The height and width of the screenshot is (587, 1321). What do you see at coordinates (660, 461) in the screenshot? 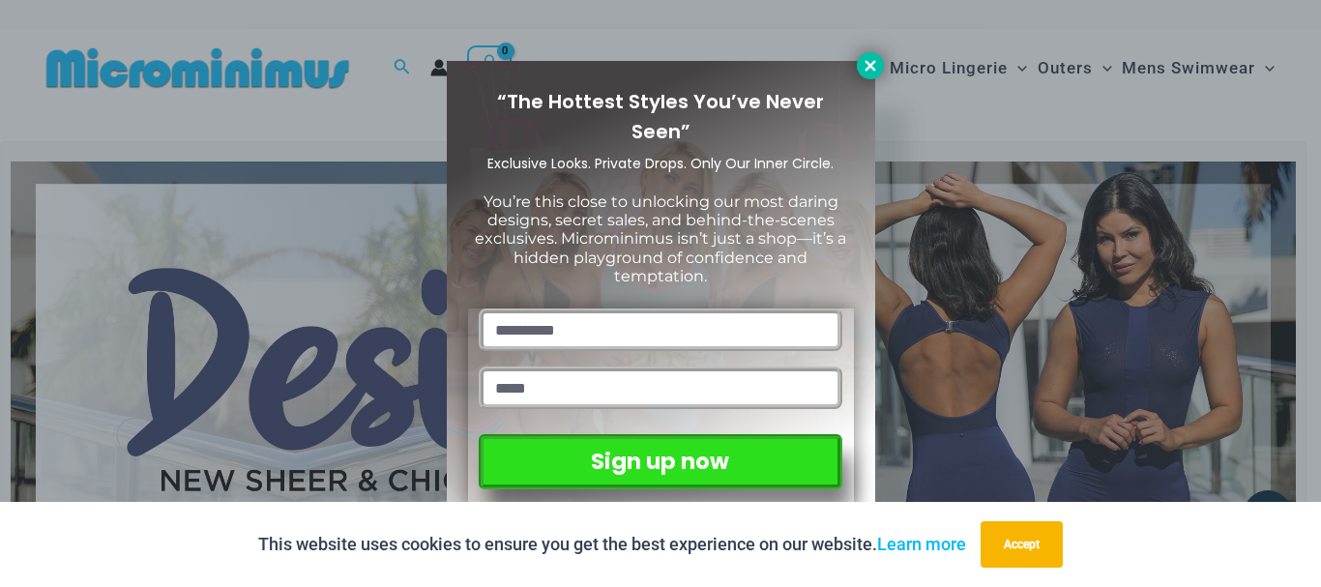
I see `button: Sign up now` at bounding box center [660, 461].